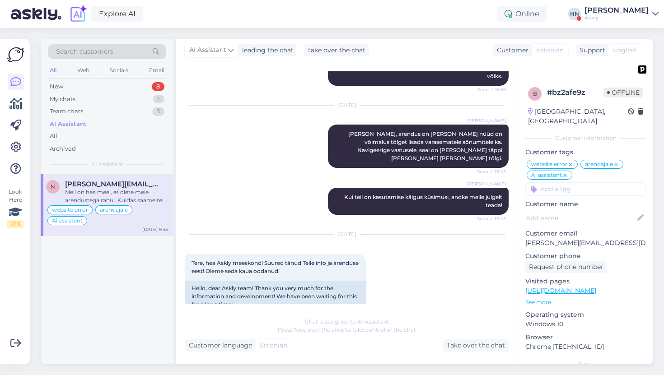  I want to click on p: Browser, so click(585, 337).